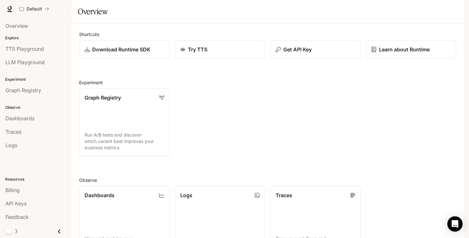  I want to click on h2: Observe, so click(268, 180).